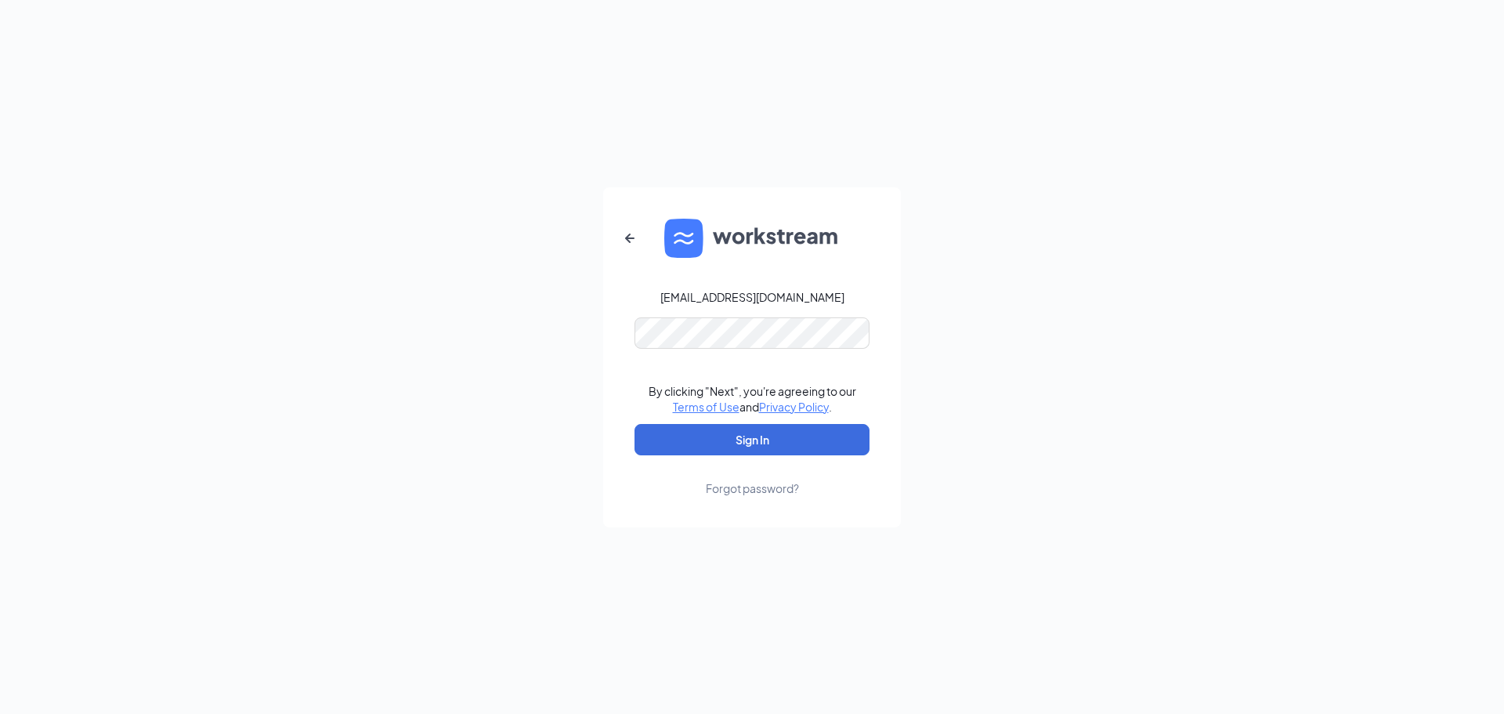 Image resolution: width=1504 pixels, height=714 pixels. What do you see at coordinates (752, 238) in the screenshot?
I see `img: WS logo and Workstream text` at bounding box center [752, 238].